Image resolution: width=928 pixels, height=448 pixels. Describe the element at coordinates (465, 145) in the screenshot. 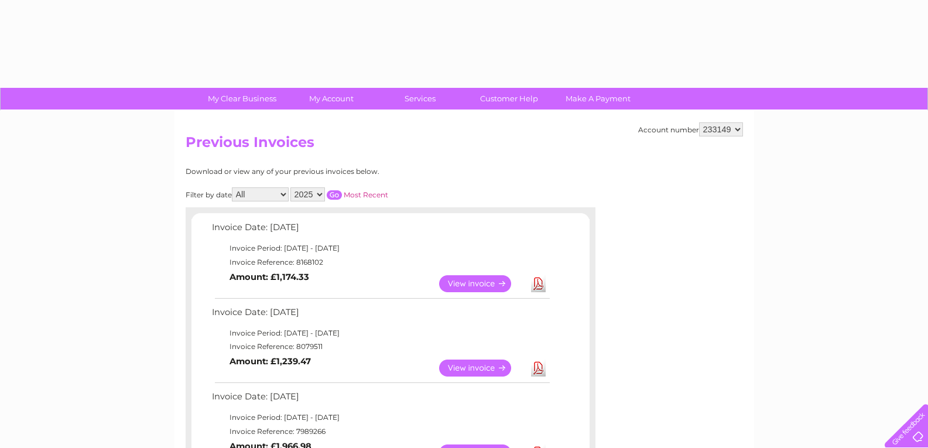

I see `h2: Previous Invoices` at that location.